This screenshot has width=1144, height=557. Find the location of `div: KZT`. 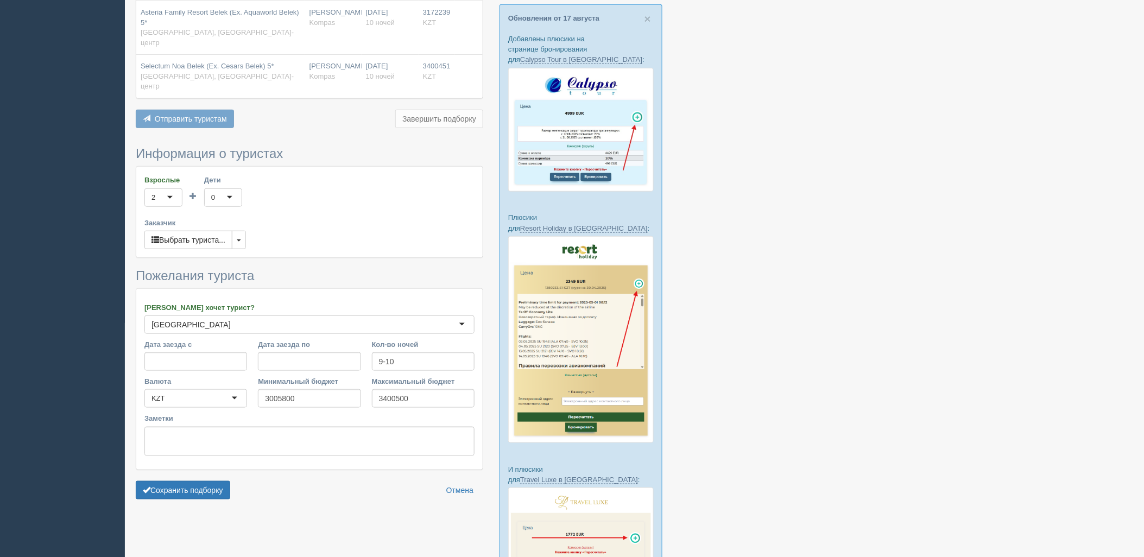

div: KZT is located at coordinates (158, 398).